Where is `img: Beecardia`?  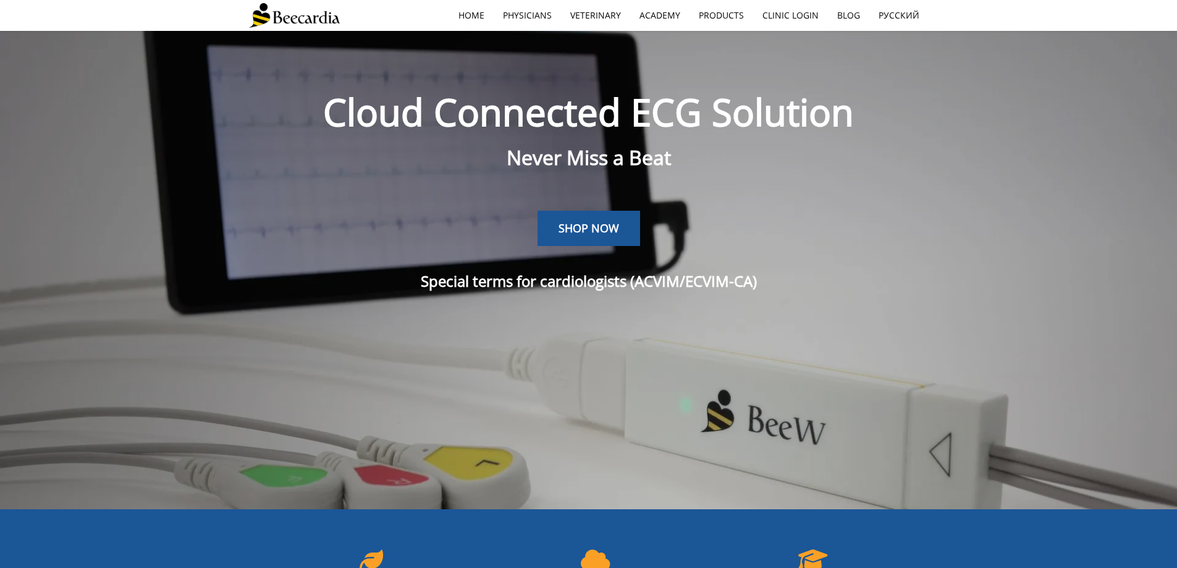
img: Beecardia is located at coordinates (294, 15).